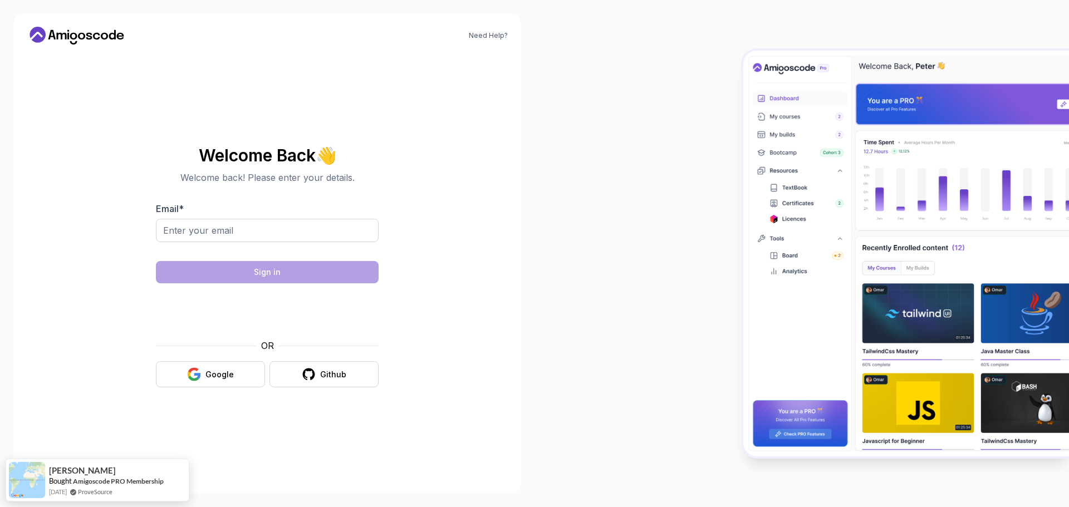  Describe the element at coordinates (77, 36) in the screenshot. I see `a: Home link` at that location.